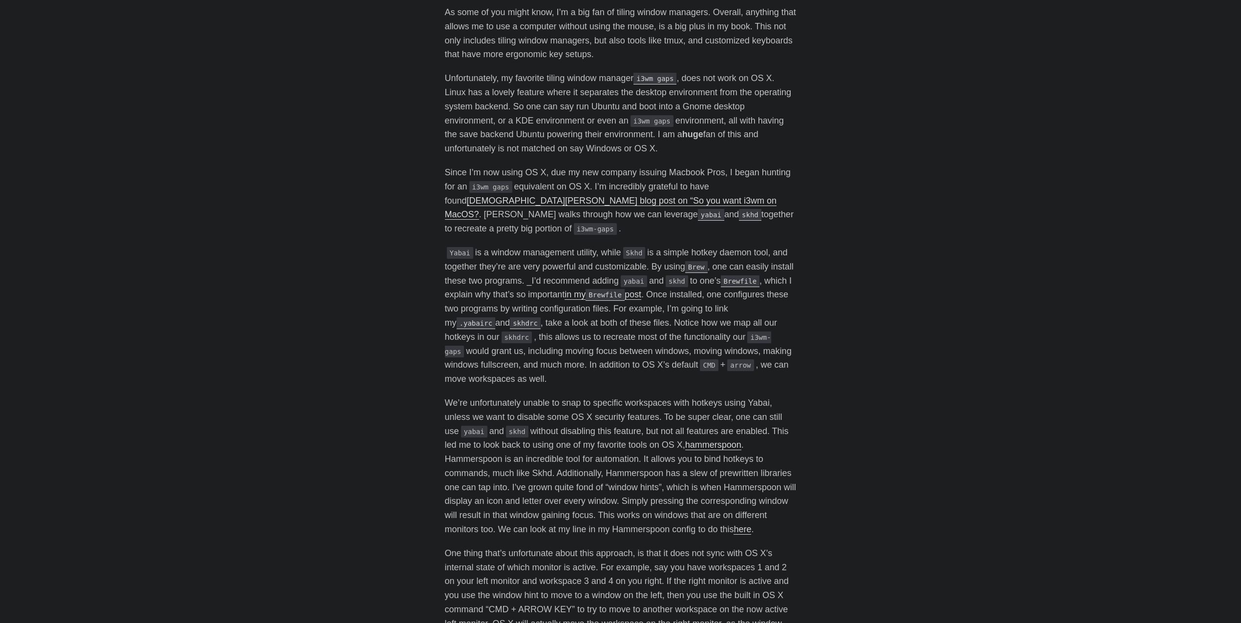 The width and height of the screenshot is (1241, 623). Describe the element at coordinates (476, 323) in the screenshot. I see `code: .yabairc` at that location.